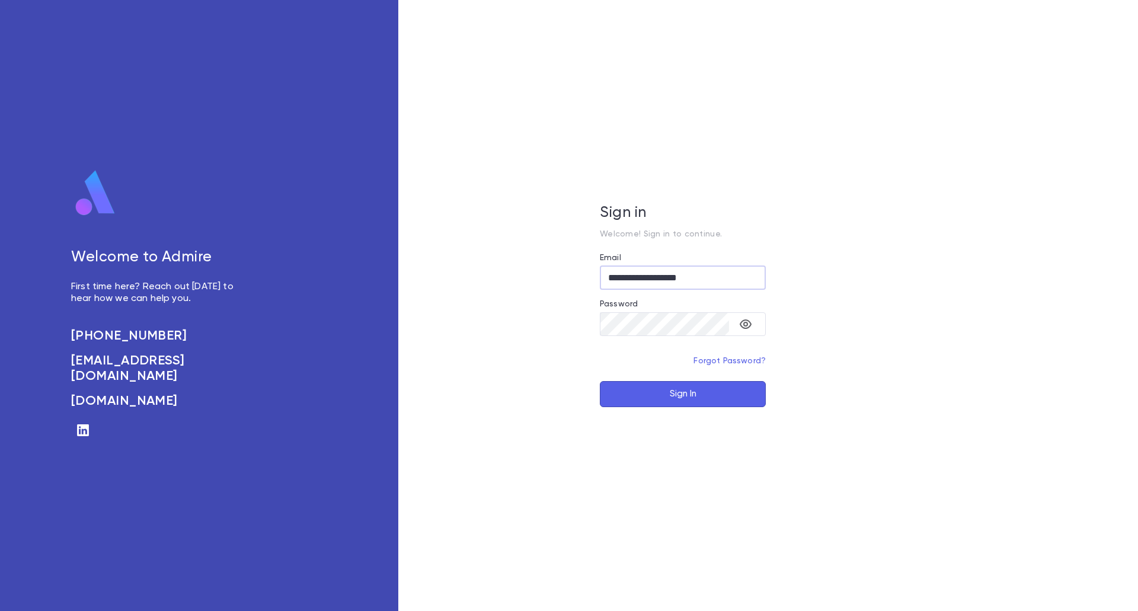  Describe the element at coordinates (683, 213) in the screenshot. I see `h5: Sign in` at that location.